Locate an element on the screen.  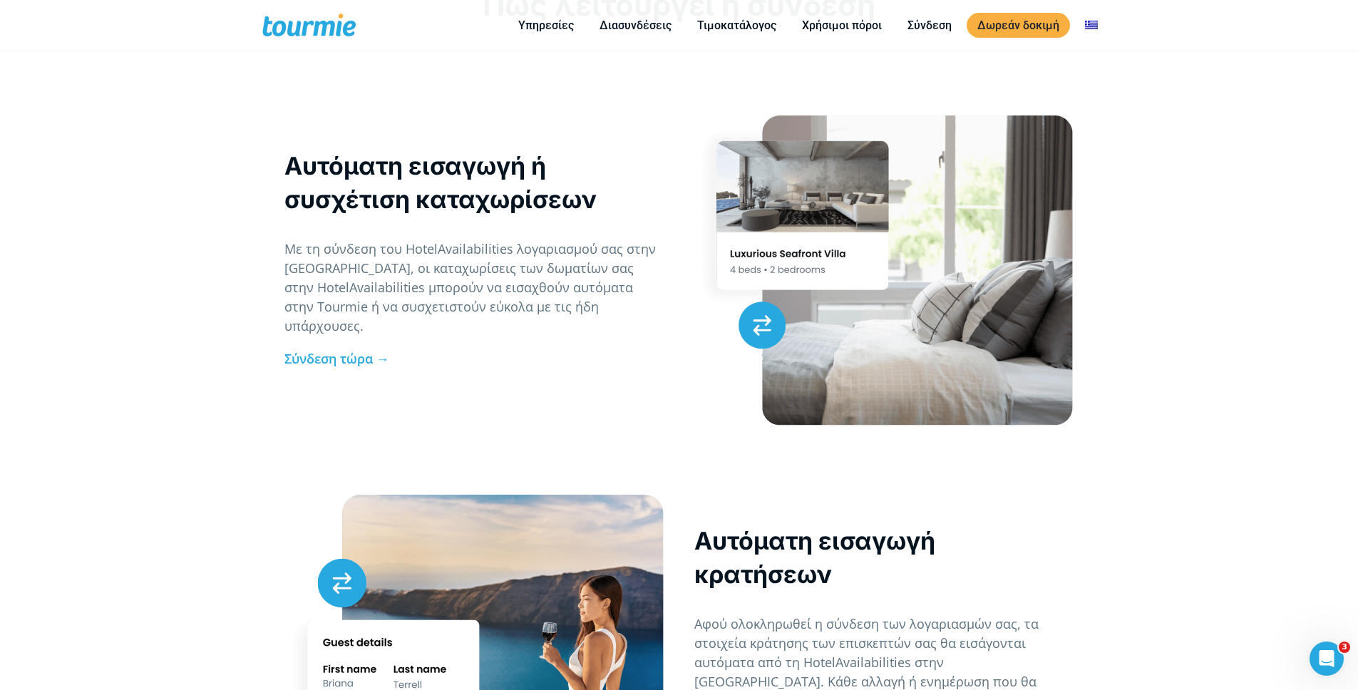
a: Δωρεάν δοκιμή is located at coordinates (1018, 25).